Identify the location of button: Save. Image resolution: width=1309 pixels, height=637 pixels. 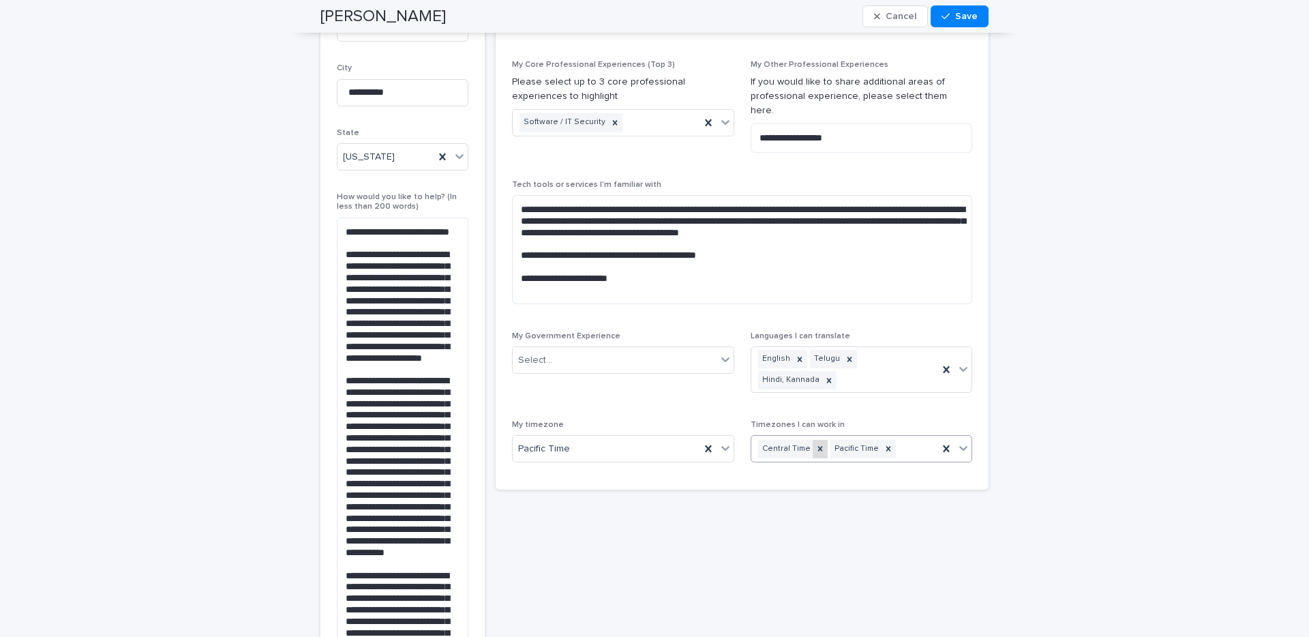
(960, 16).